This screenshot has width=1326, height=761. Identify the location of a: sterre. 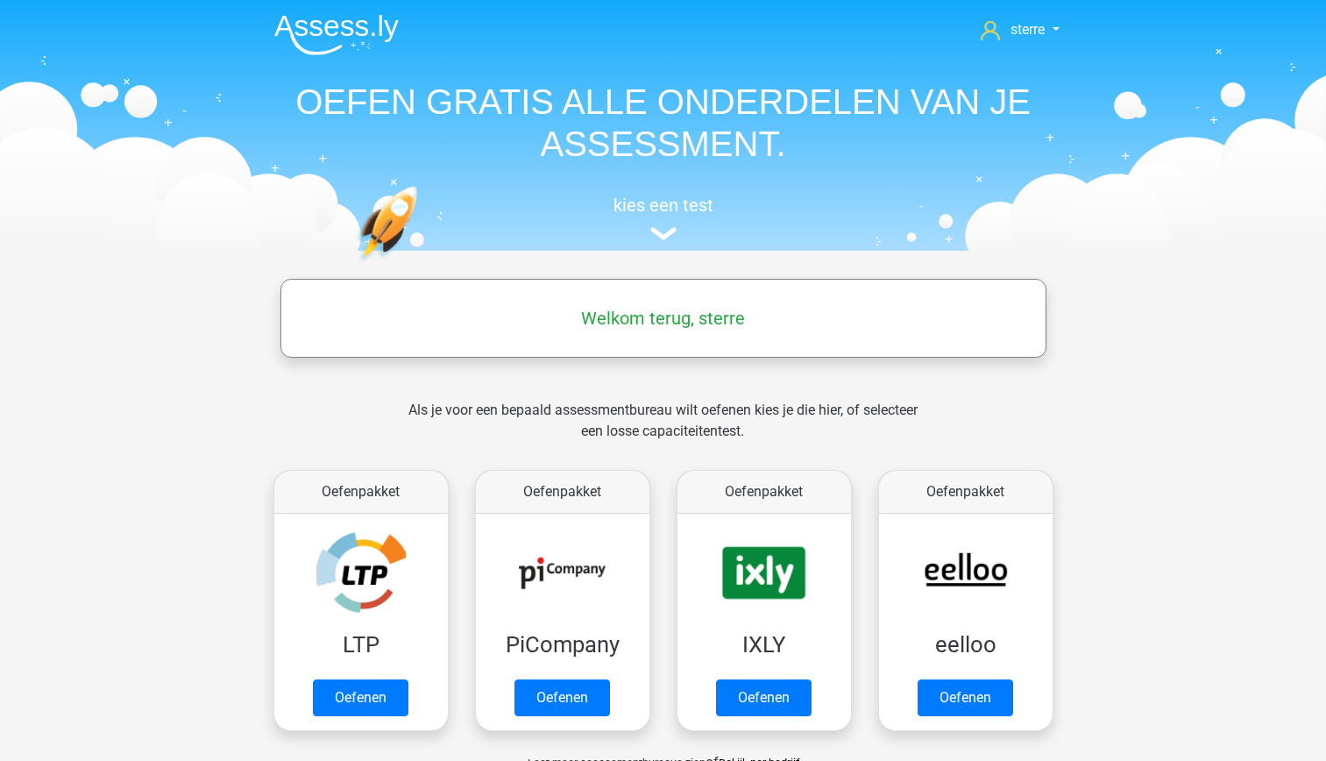
(1019, 30).